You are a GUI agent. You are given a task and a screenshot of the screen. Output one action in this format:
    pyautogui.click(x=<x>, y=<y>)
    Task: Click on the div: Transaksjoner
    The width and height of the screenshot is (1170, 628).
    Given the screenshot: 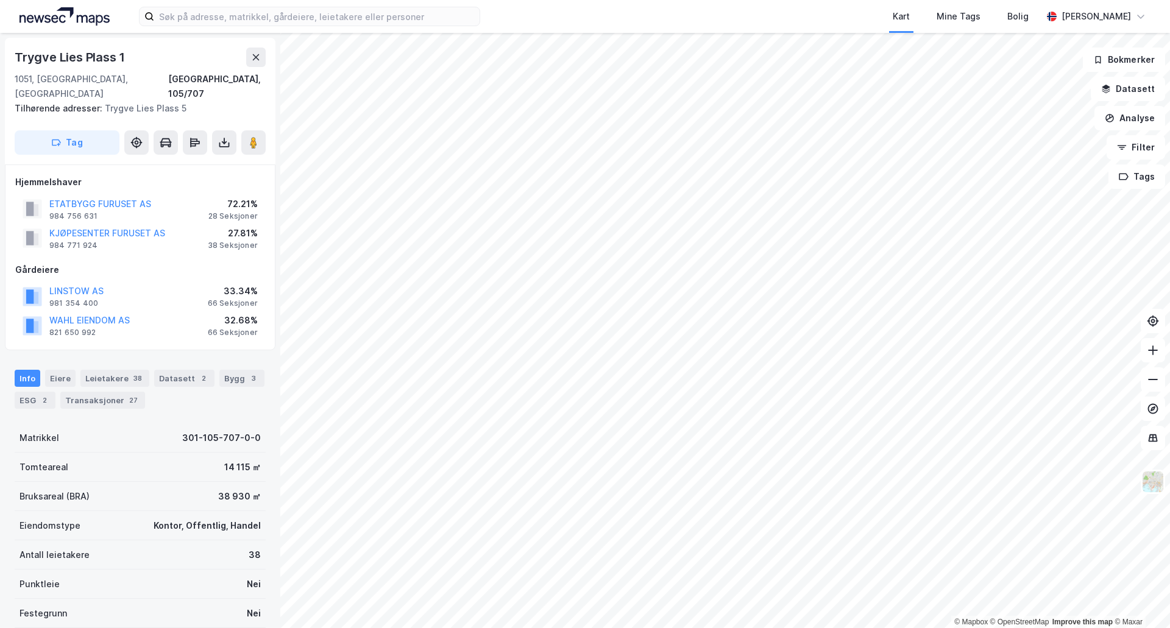 What is the action you would take?
    pyautogui.click(x=102, y=400)
    